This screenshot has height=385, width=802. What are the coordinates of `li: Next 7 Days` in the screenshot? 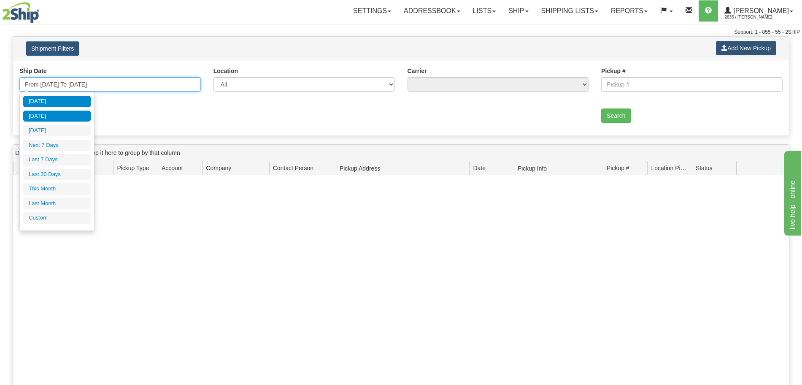 It's located at (57, 145).